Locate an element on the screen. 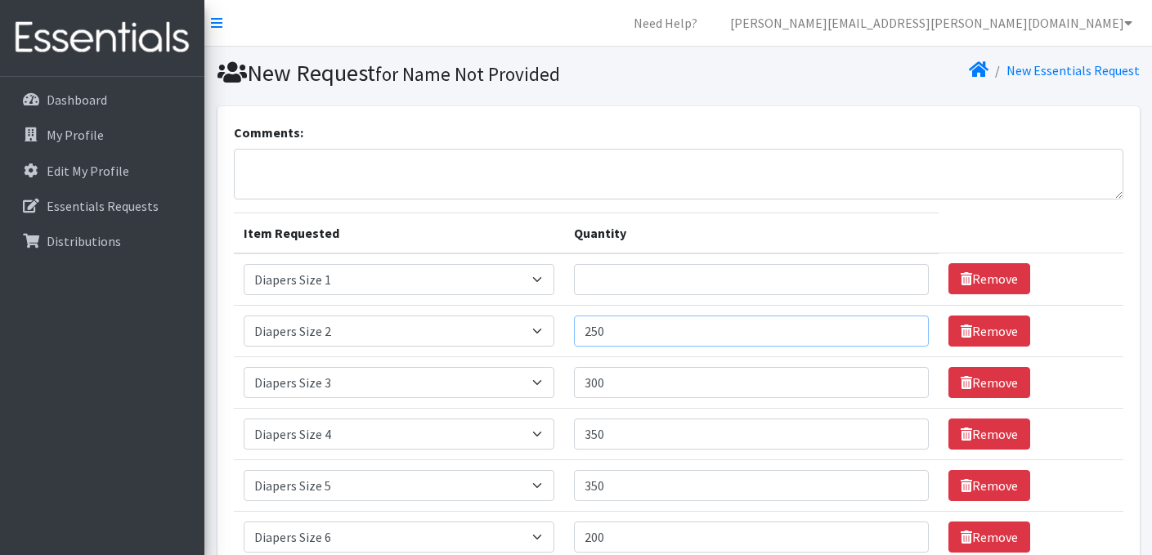 This screenshot has width=1152, height=555. a: My Profile is located at coordinates (102, 135).